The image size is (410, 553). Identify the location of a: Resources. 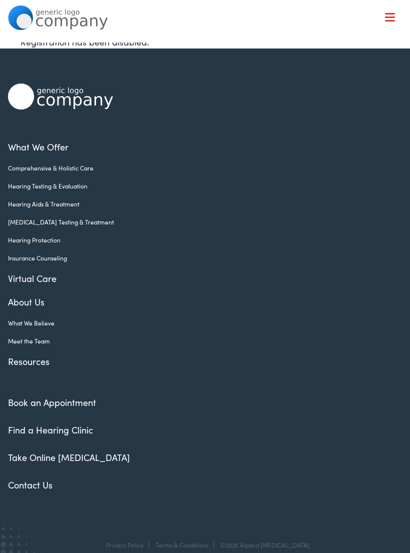
(197, 361).